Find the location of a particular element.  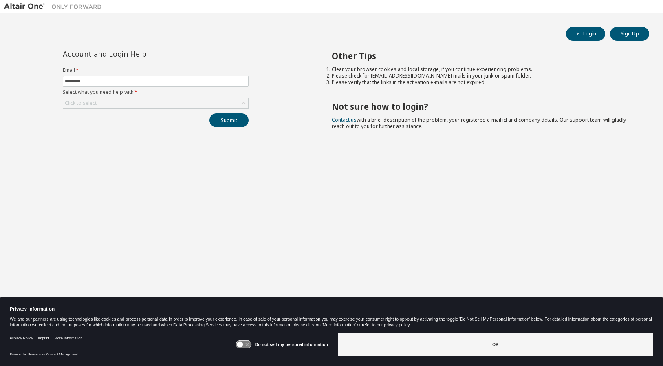

h2: Not sure how to login? is located at coordinates (483, 106).